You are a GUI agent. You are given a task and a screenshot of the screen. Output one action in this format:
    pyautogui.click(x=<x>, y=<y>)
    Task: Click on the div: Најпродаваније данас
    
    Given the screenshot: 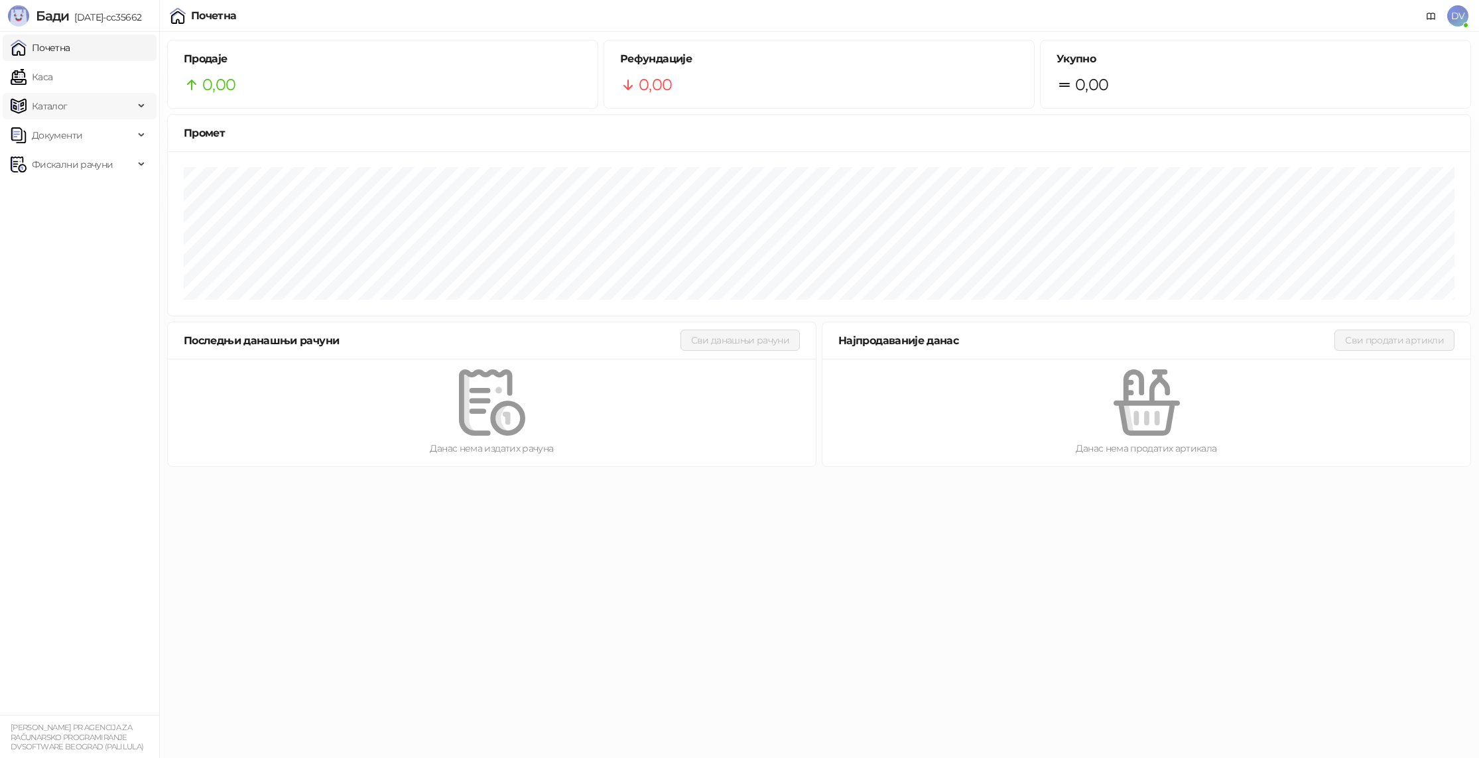 What is the action you would take?
    pyautogui.click(x=1086, y=340)
    